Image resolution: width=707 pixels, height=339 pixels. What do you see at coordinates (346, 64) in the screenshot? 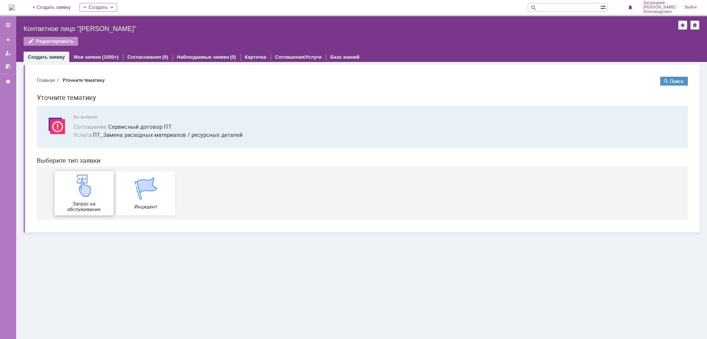
I see `span: ПТ_Замена расходных материалов / ресурсных деталей` at bounding box center [346, 64].